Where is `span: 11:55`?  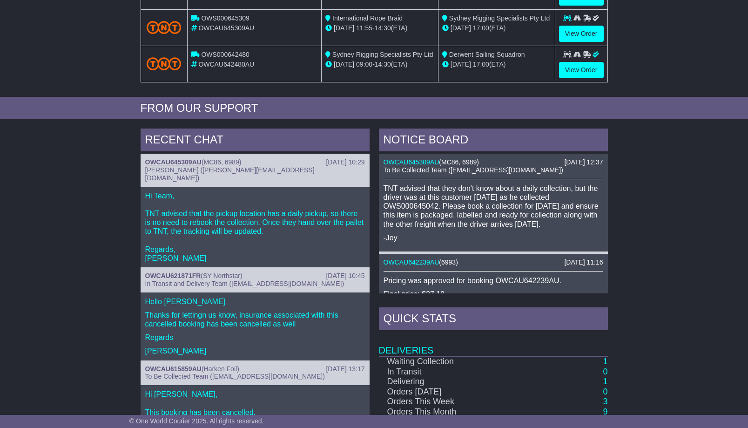 span: 11:55 is located at coordinates (364, 28).